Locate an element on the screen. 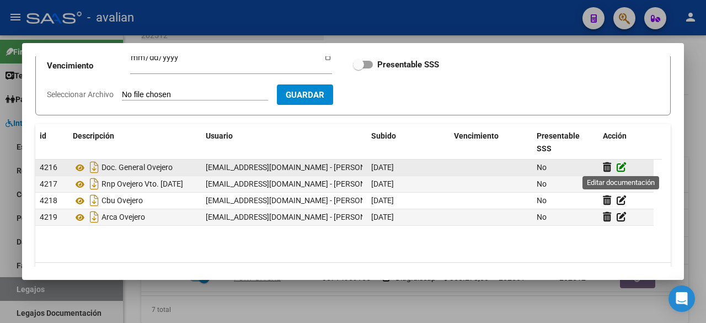 Image resolution: width=706 pixels, height=323 pixels. span: Presentable SSS is located at coordinates (558, 142).